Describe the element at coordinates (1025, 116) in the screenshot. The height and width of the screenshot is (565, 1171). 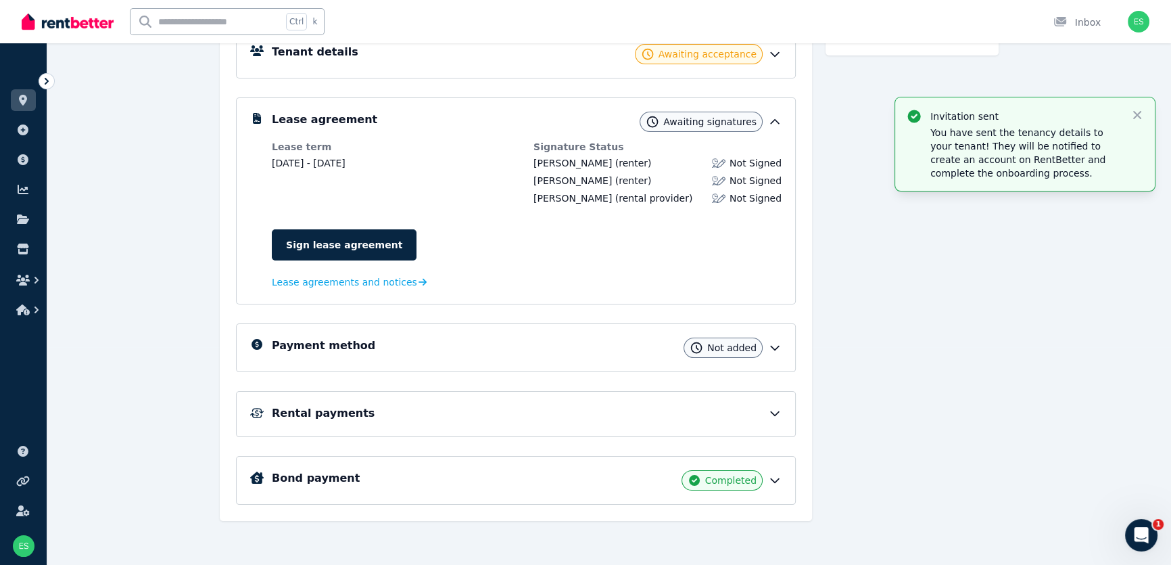
I see `p: Invitation sent` at that location.